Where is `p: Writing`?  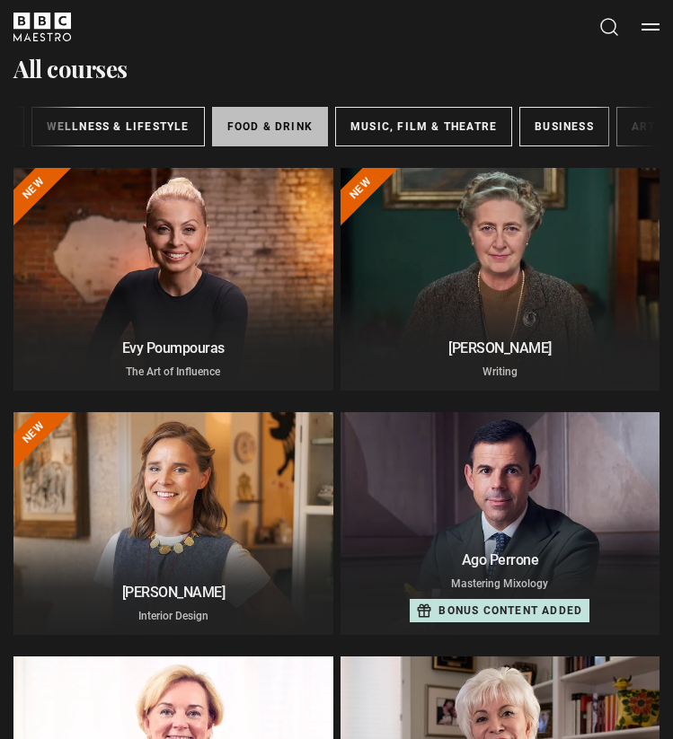
p: Writing is located at coordinates (500, 372).